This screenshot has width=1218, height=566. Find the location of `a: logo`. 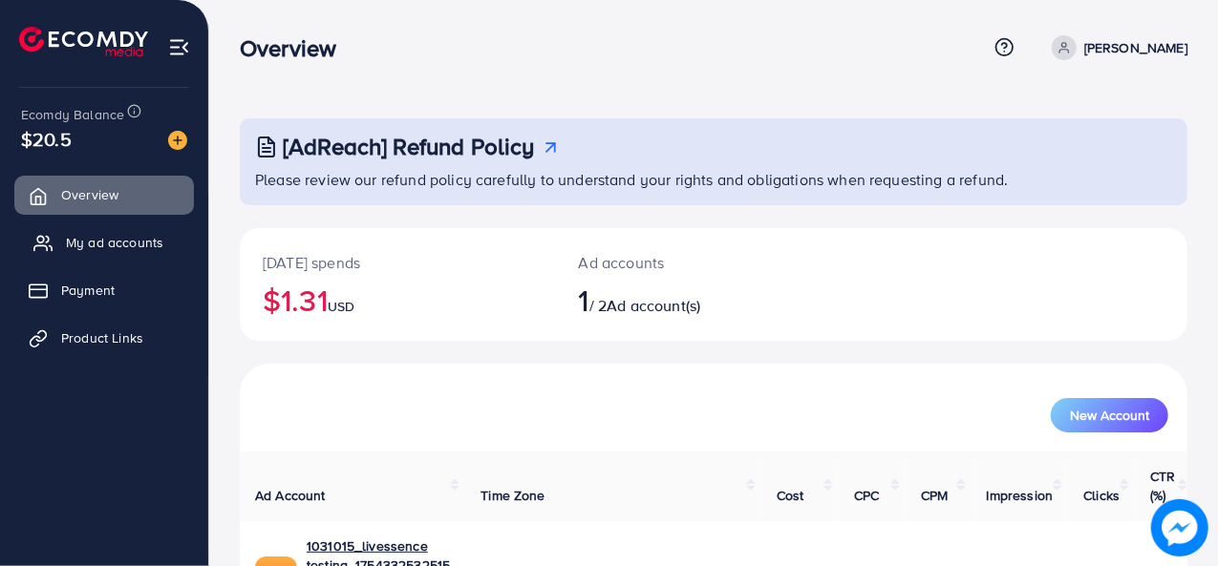

a: logo is located at coordinates (83, 41).